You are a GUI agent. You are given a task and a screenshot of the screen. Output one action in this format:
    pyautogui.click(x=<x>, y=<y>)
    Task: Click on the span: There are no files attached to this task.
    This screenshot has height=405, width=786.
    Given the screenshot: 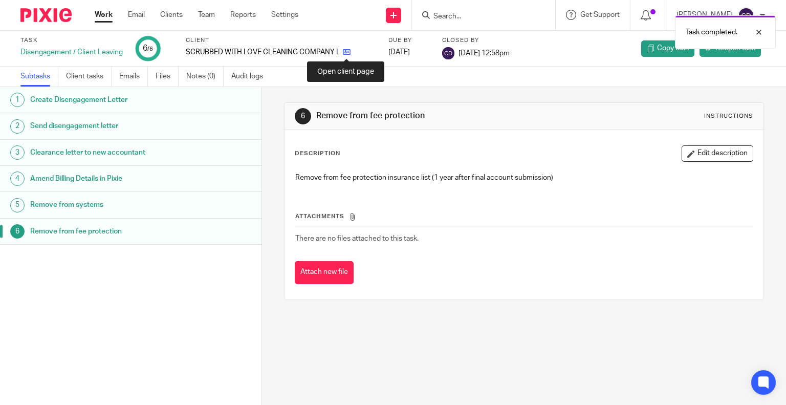 What is the action you would take?
    pyautogui.click(x=356, y=238)
    